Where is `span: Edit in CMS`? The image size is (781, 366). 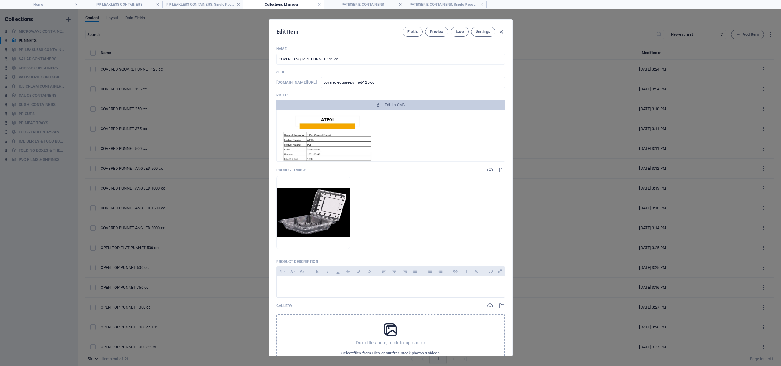
span: Edit in CMS is located at coordinates (395, 105).